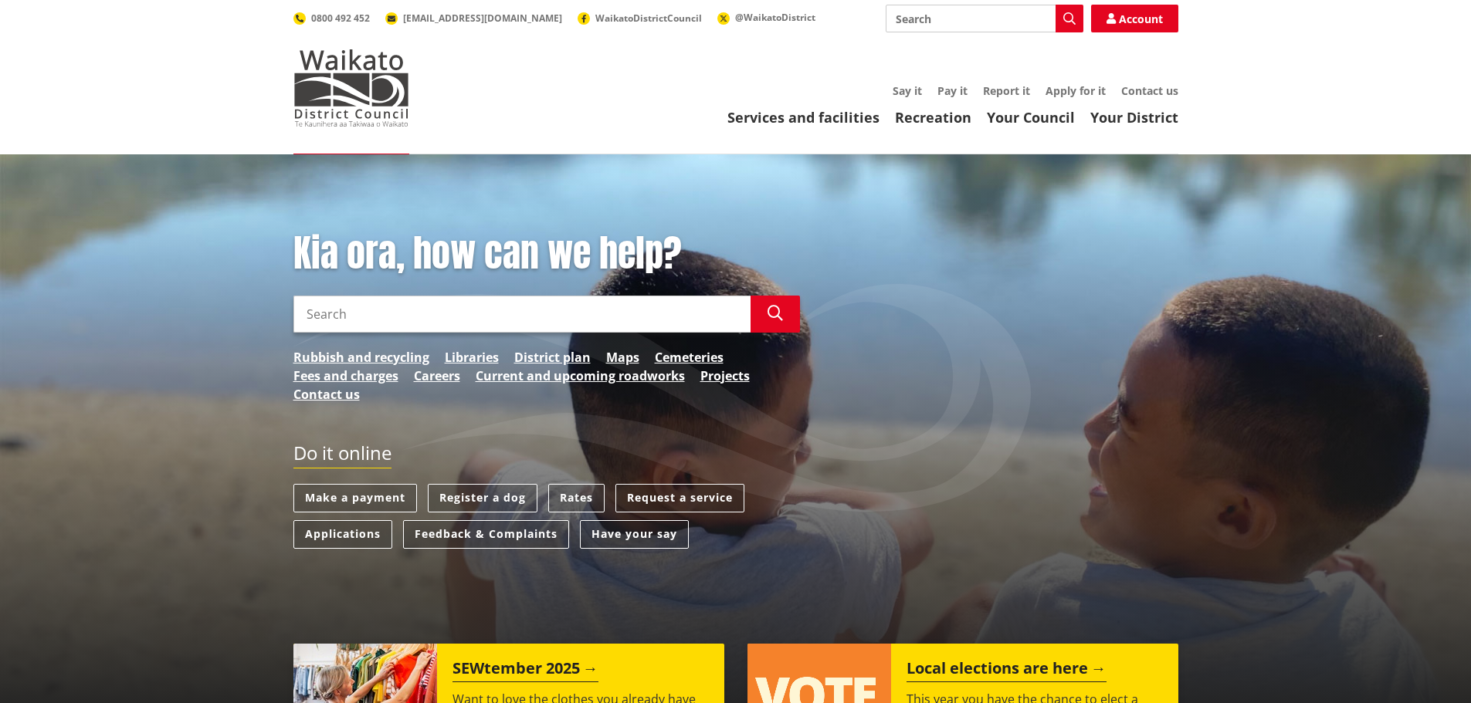  Describe the element at coordinates (472, 358) in the screenshot. I see `a: Libraries` at that location.